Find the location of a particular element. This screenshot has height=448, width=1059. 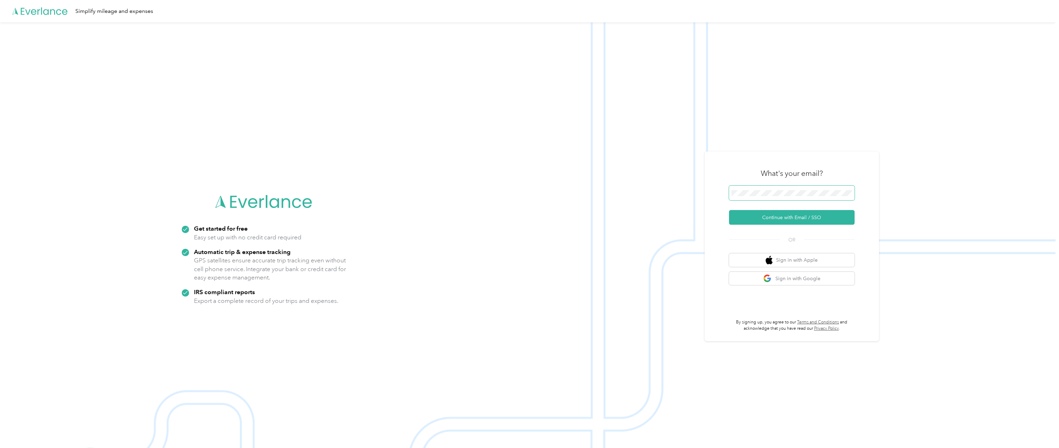

img: apple logo is located at coordinates (769, 260).